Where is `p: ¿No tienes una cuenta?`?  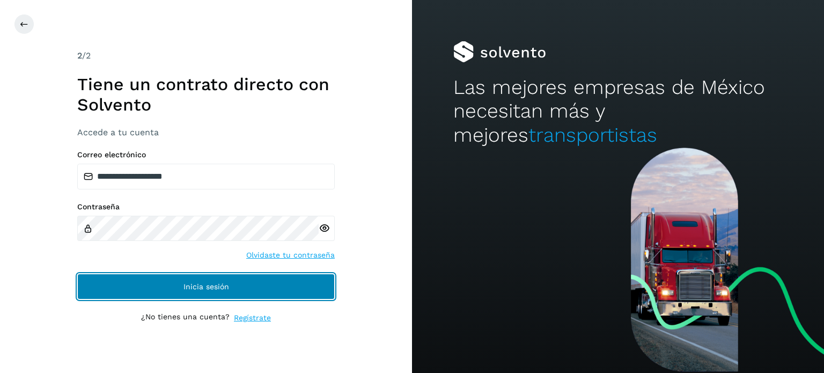
p: ¿No tienes una cuenta? is located at coordinates (185, 318).